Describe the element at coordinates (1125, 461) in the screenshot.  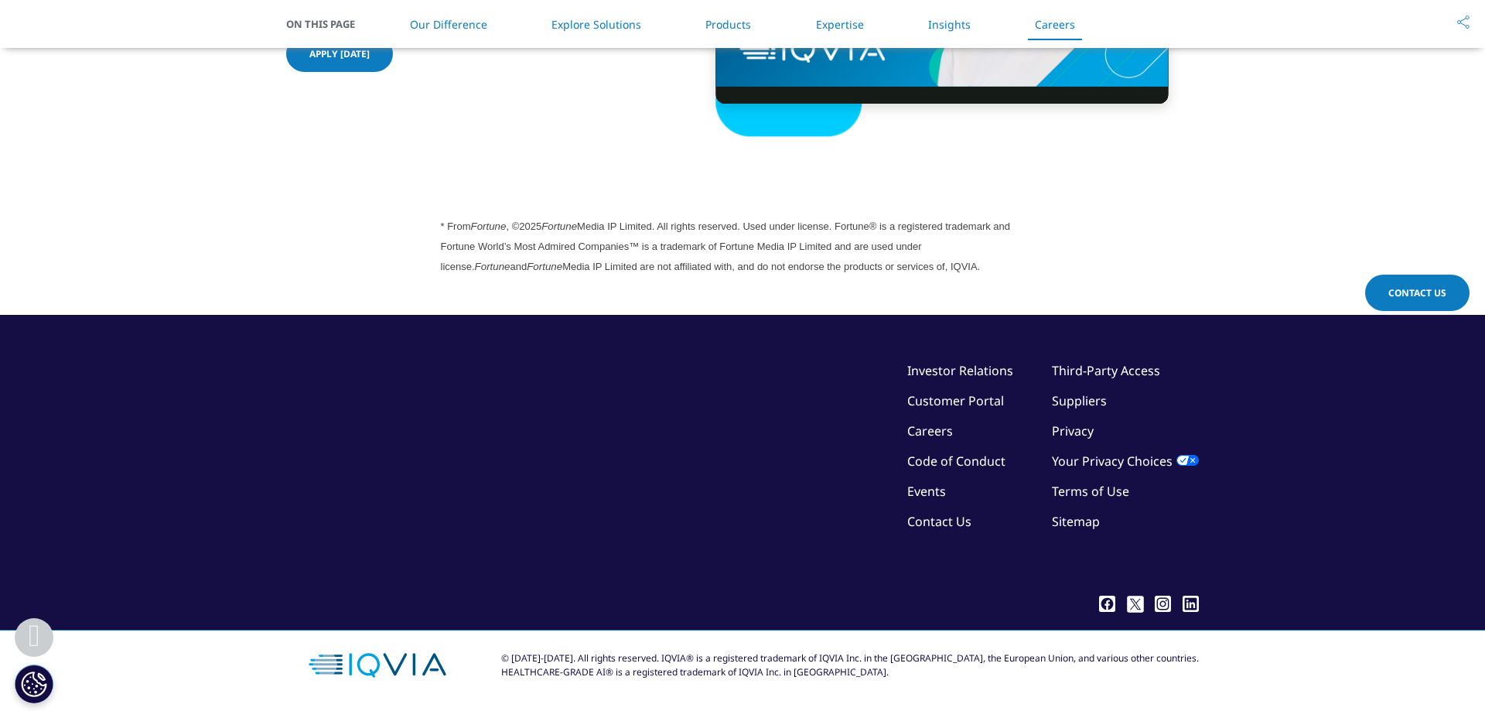
I see `a: Your Privacy Choices` at that location.